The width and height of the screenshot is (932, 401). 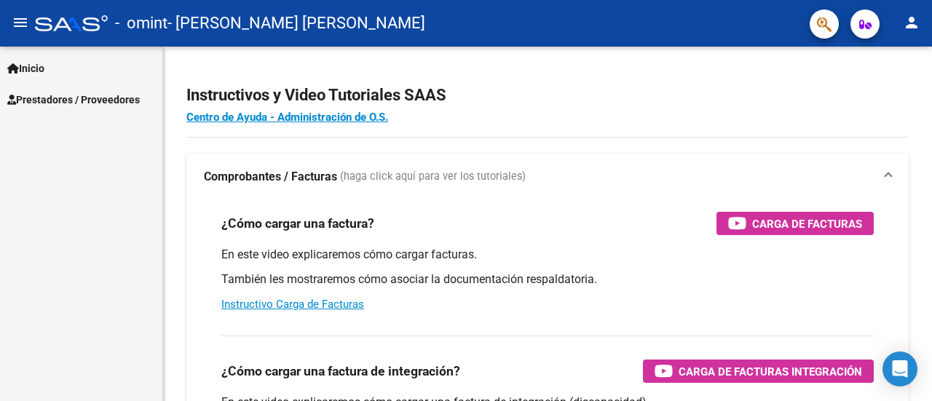 I want to click on h2: Instructivos y Video Tutoriales SAAS, so click(x=547, y=95).